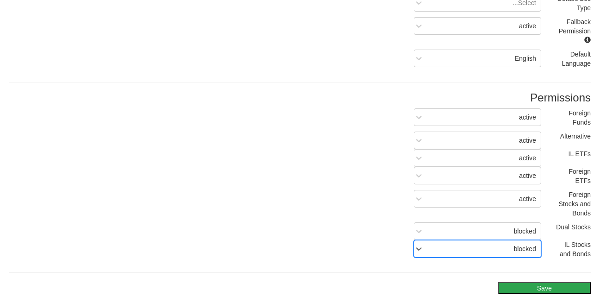  What do you see at coordinates (572, 154) in the screenshot?
I see `p: IL ETFs` at bounding box center [572, 154].